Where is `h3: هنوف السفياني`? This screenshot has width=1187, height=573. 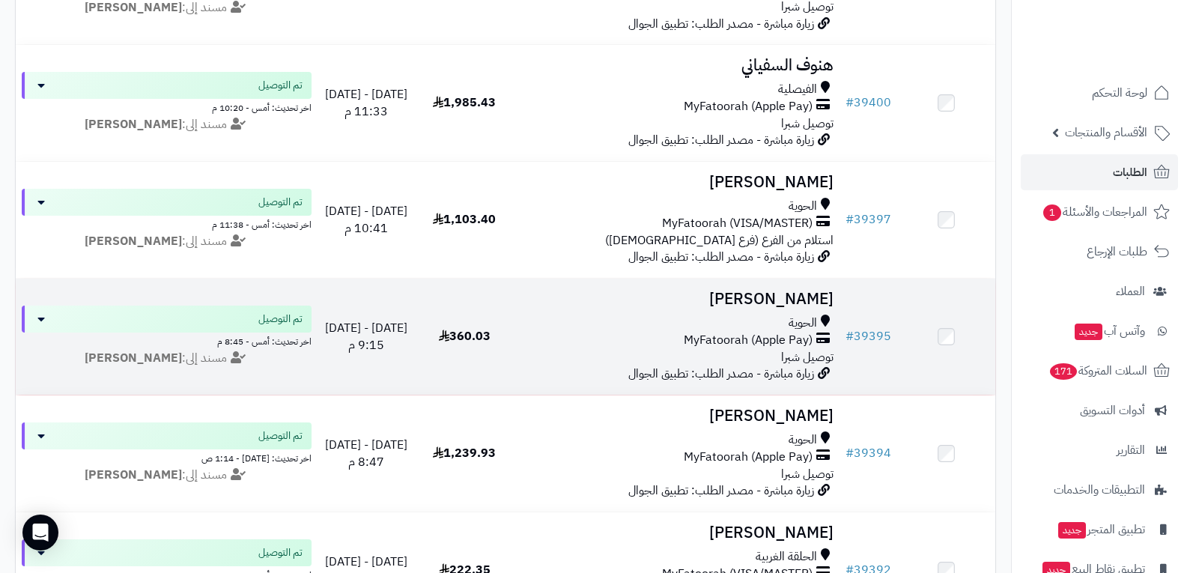 h3: هنوف السفياني is located at coordinates (677, 65).